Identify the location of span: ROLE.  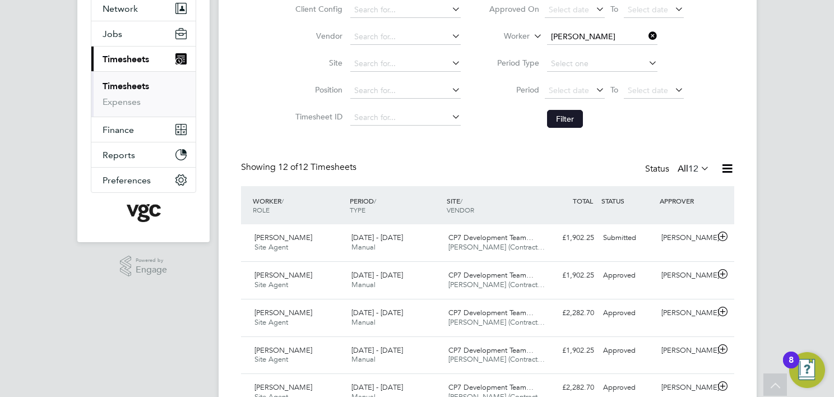
(261, 210).